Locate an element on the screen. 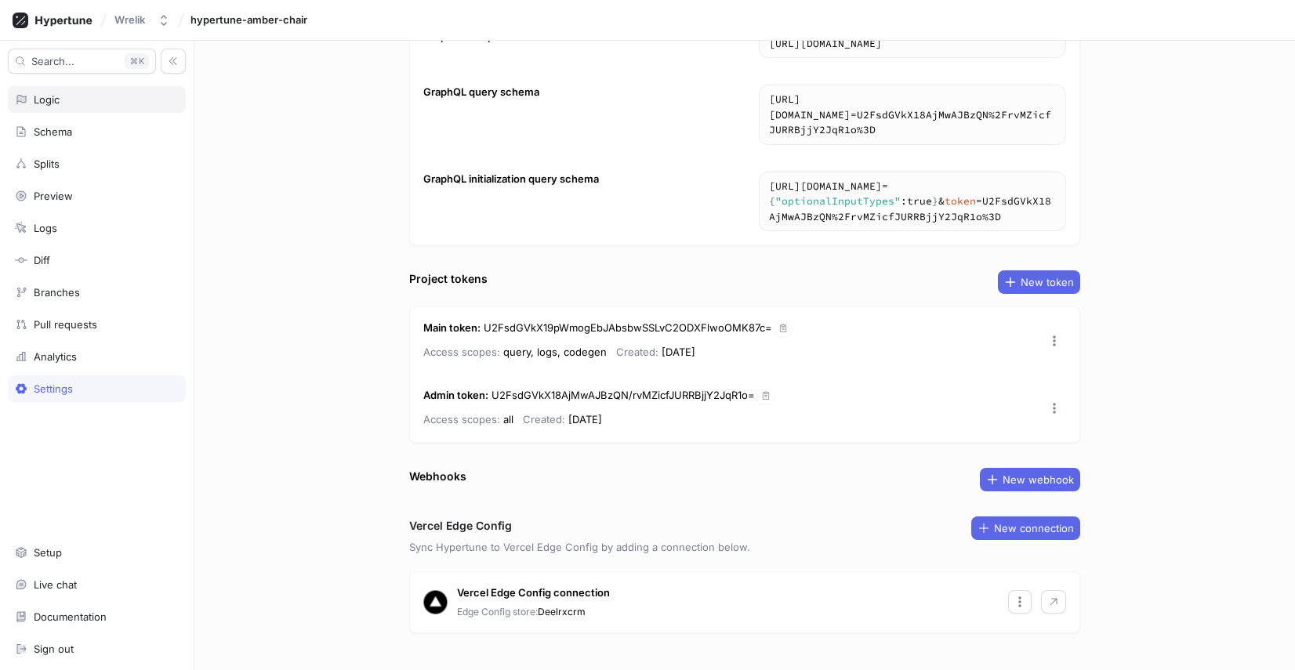  div: Branches is located at coordinates (56, 292).